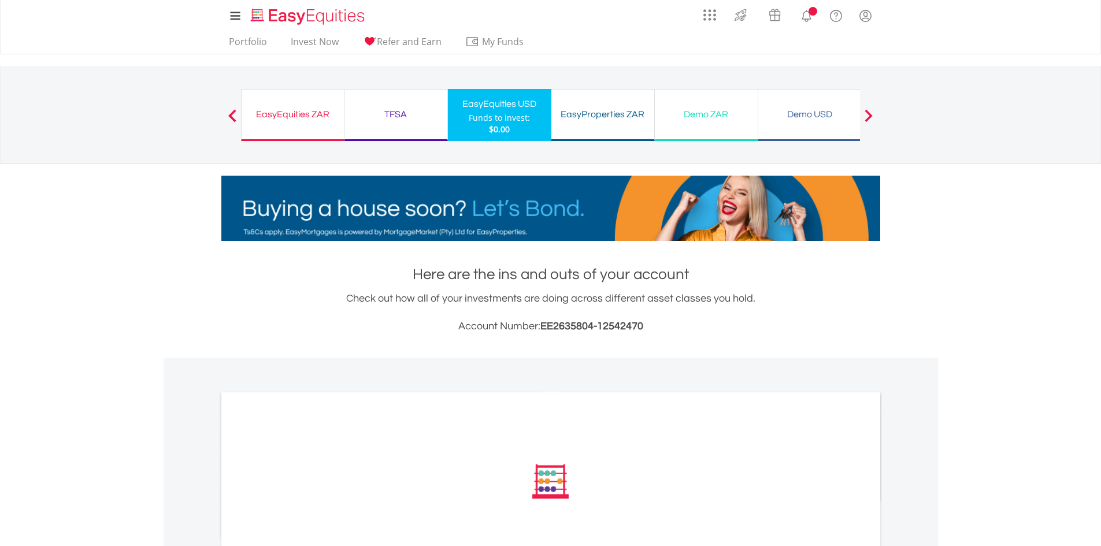 This screenshot has width=1101, height=546. What do you see at coordinates (774, 15) in the screenshot?
I see `img: vouchers-v2.svg` at bounding box center [774, 15].